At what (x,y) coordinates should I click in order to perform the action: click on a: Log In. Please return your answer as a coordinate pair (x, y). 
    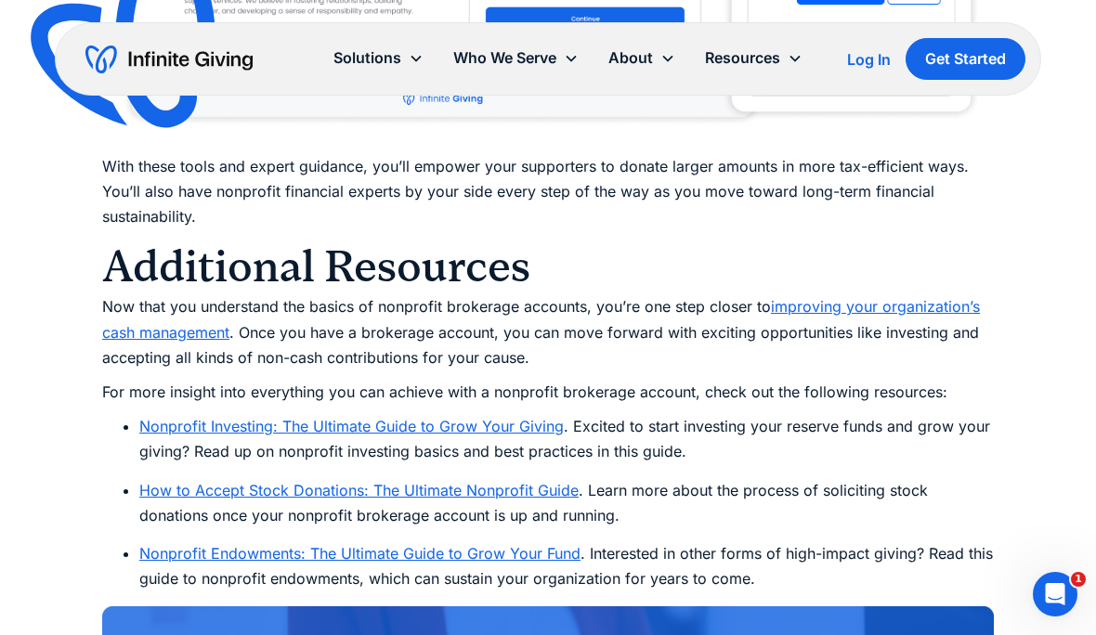
    Looking at the image, I should click on (869, 59).